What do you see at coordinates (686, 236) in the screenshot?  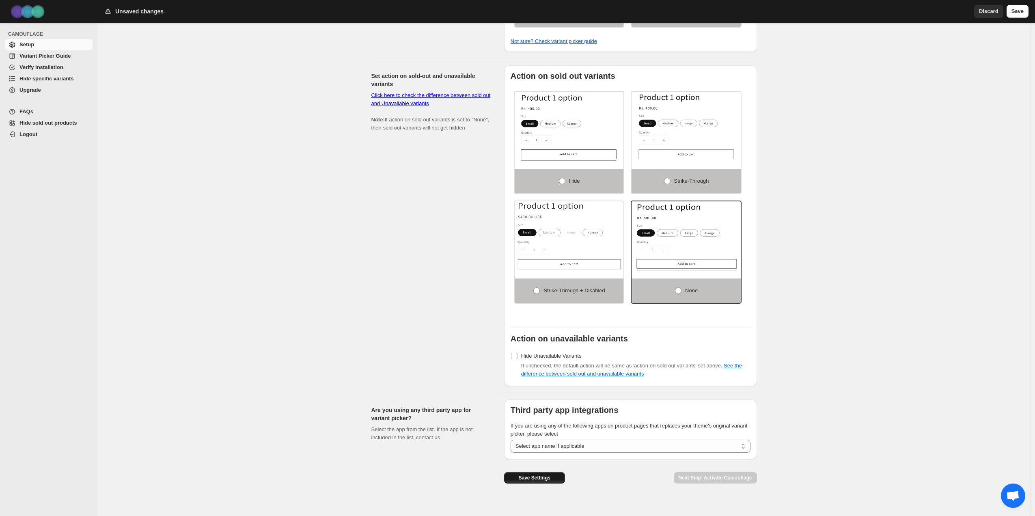 I see `img: None` at bounding box center [686, 236].